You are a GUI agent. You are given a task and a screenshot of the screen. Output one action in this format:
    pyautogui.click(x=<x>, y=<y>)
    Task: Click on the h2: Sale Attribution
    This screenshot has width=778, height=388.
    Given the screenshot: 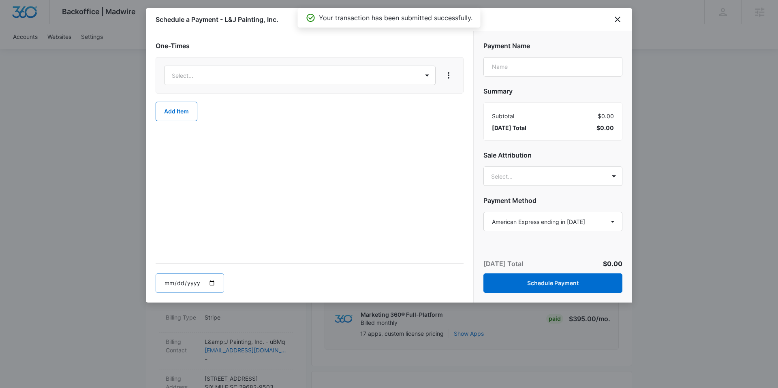 What is the action you would take?
    pyautogui.click(x=553, y=155)
    